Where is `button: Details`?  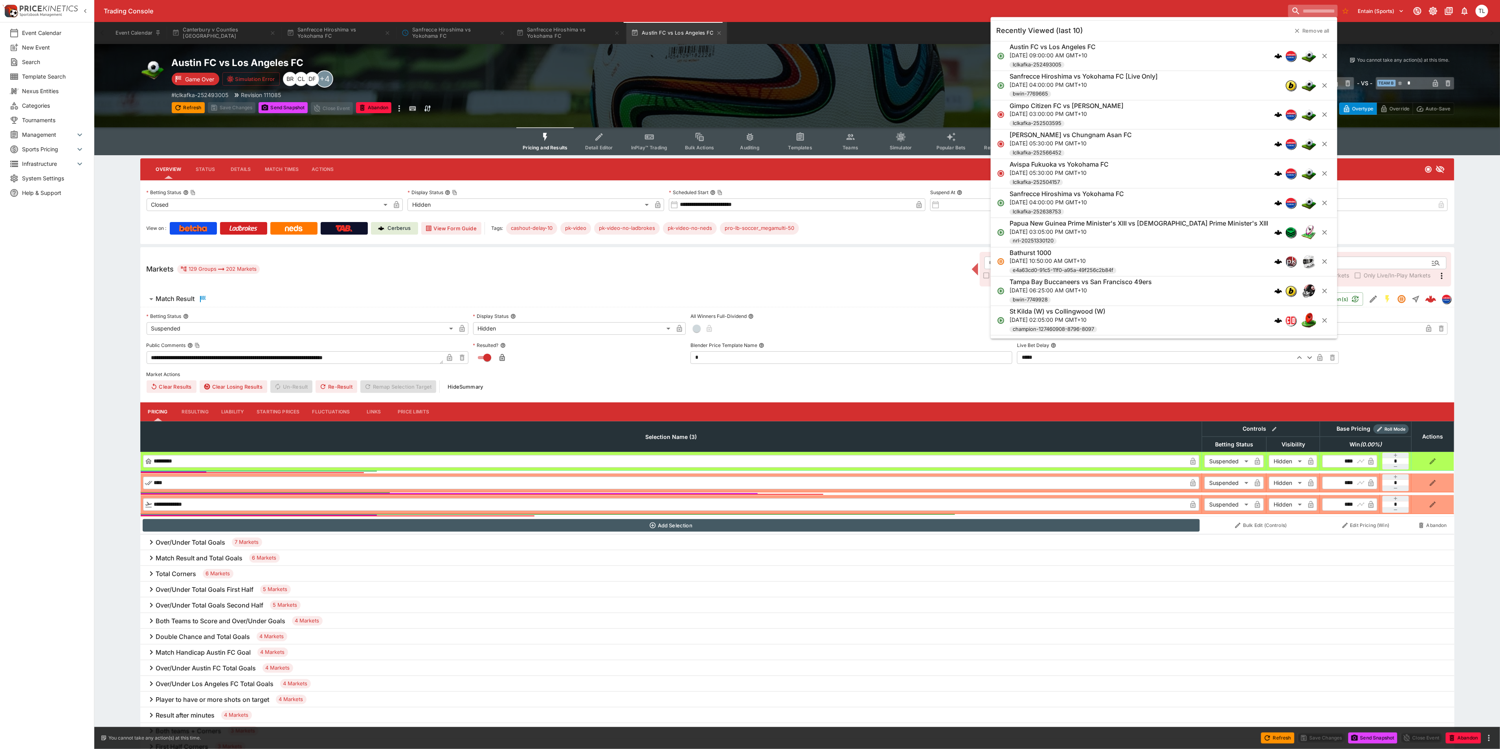
button: Details is located at coordinates (241, 169).